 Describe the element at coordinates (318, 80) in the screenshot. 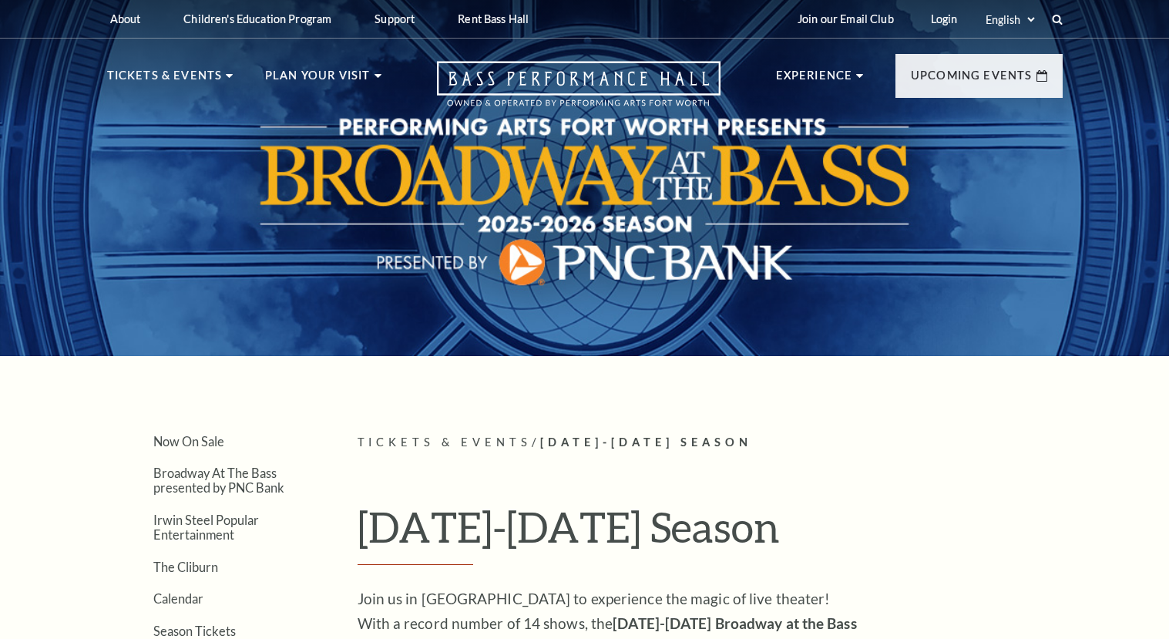

I see `p: Plan Your Visit` at that location.